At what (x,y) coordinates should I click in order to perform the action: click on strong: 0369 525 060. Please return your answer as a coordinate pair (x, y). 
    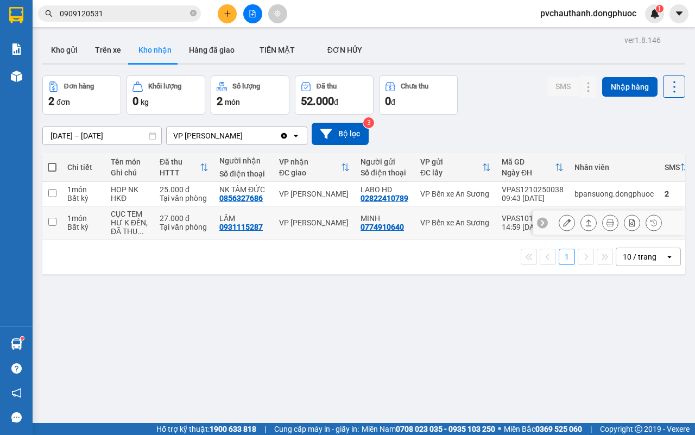
    Looking at the image, I should click on (559, 429).